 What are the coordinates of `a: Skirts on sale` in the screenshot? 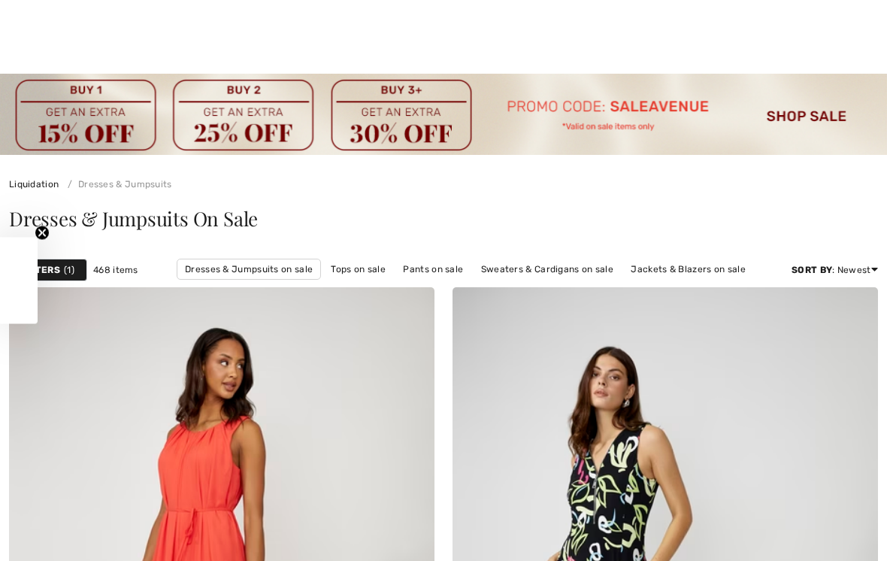 It's located at (415, 289).